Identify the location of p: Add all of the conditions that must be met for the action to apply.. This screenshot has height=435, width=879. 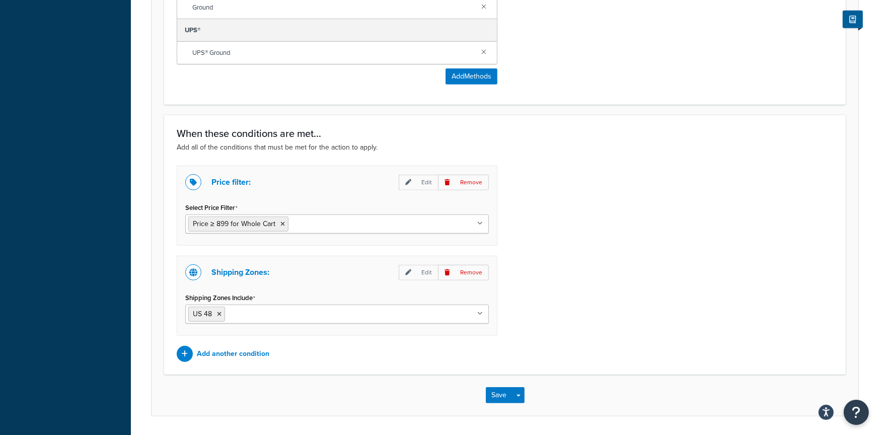
(505, 148).